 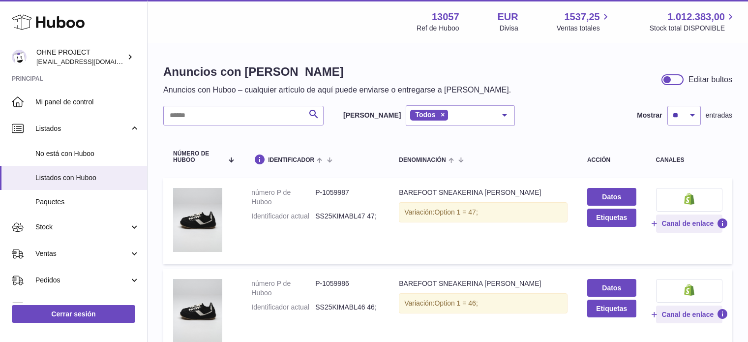 What do you see at coordinates (693, 22) in the screenshot?
I see `a: 1.012.383,00 Stock total DISPONIBLE` at bounding box center [693, 22].